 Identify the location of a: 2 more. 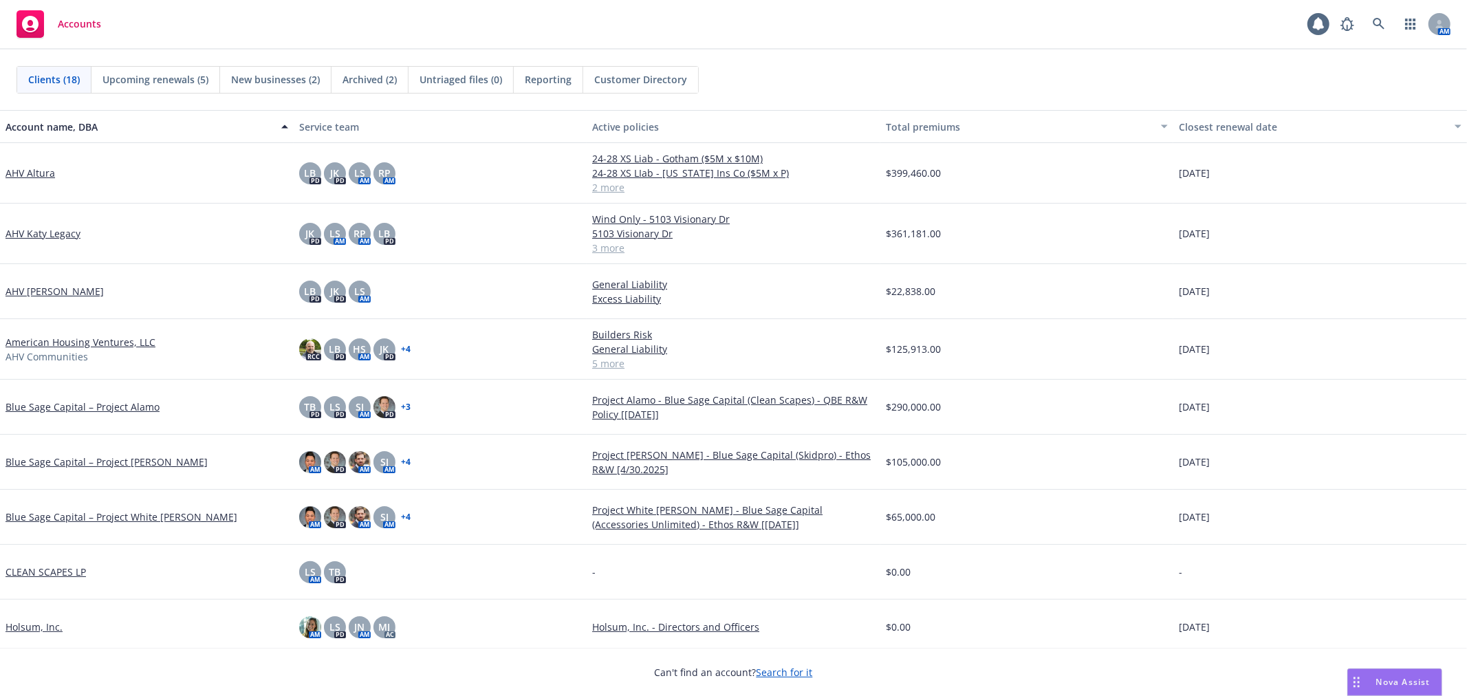
(733, 187).